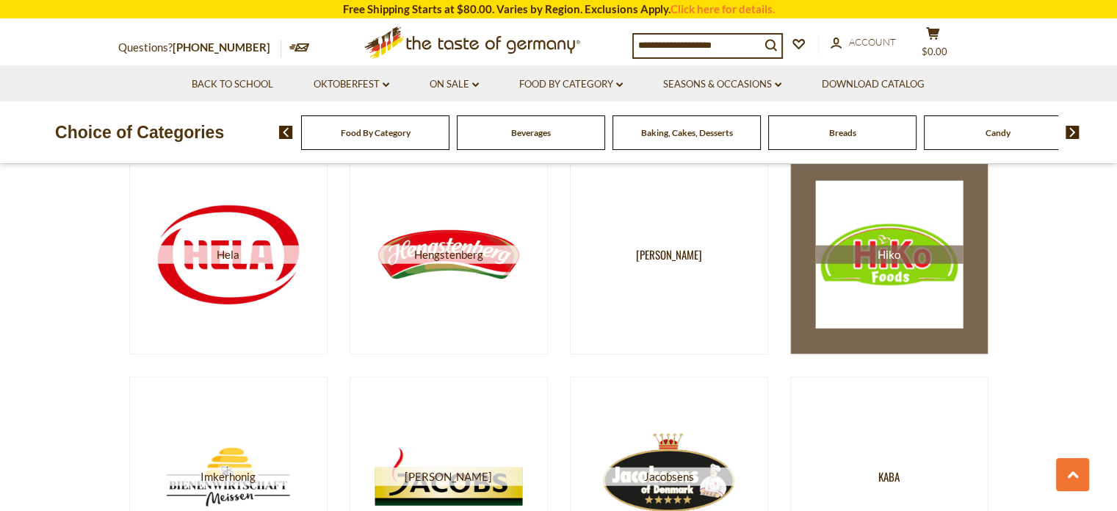 The height and width of the screenshot is (511, 1117). What do you see at coordinates (998, 132) in the screenshot?
I see `span: Candy` at bounding box center [998, 132].